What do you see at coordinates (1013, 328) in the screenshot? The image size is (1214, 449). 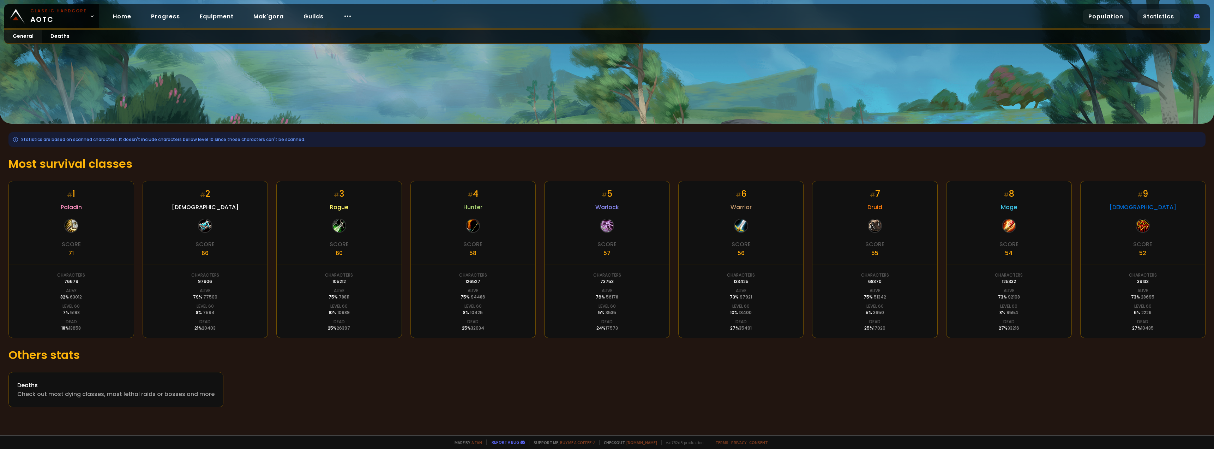 I see `span: 33216` at bounding box center [1013, 328].